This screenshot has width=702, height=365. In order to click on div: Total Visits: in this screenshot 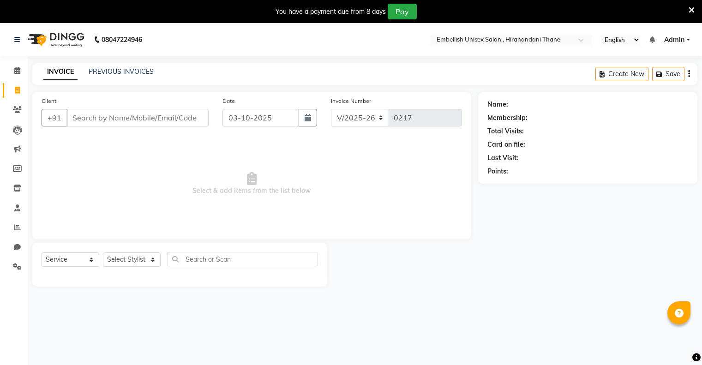, I will do `click(506, 131)`.